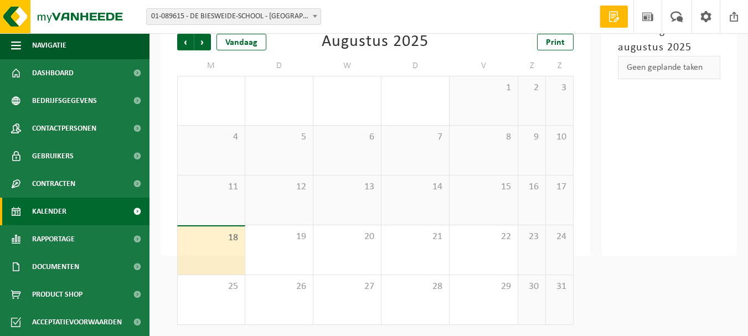 This screenshot has width=748, height=336. Describe the element at coordinates (347, 237) in the screenshot. I see `span: 20` at that location.